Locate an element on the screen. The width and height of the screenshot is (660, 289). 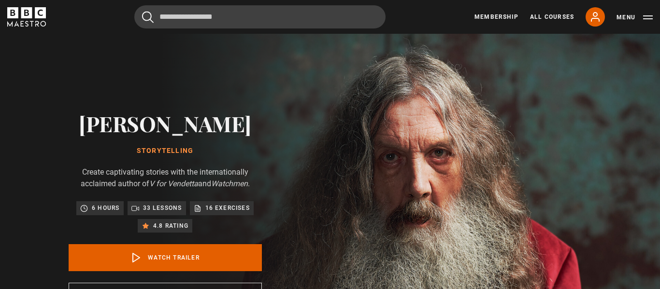
a: Membership is located at coordinates (496, 17).